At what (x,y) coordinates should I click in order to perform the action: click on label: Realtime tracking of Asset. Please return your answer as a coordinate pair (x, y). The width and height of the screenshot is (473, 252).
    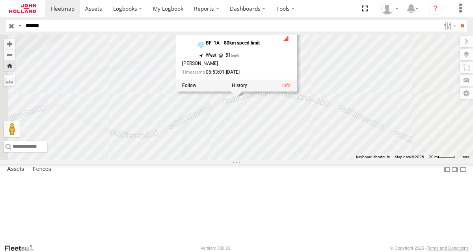
    Looking at the image, I should click on (189, 86).